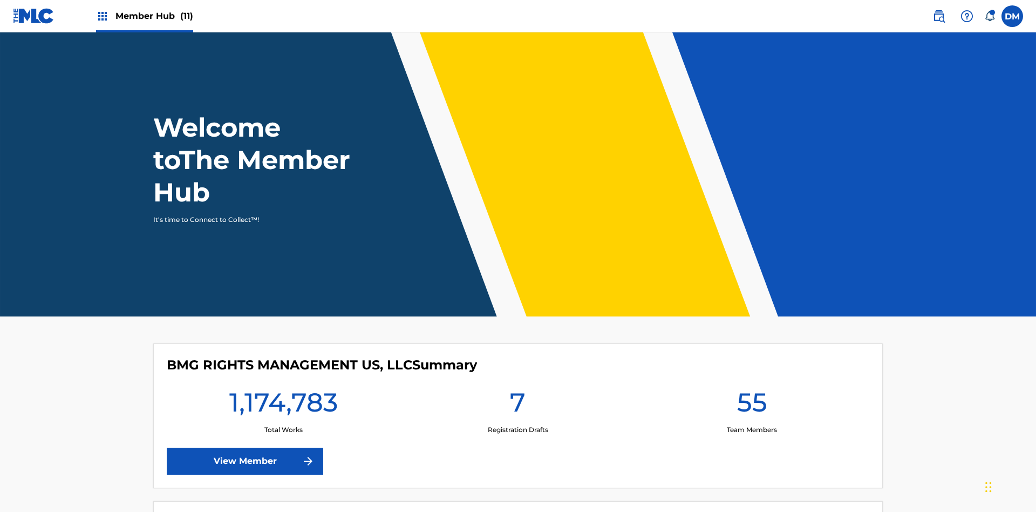  What do you see at coordinates (939, 16) in the screenshot?
I see `img: search` at bounding box center [939, 16].